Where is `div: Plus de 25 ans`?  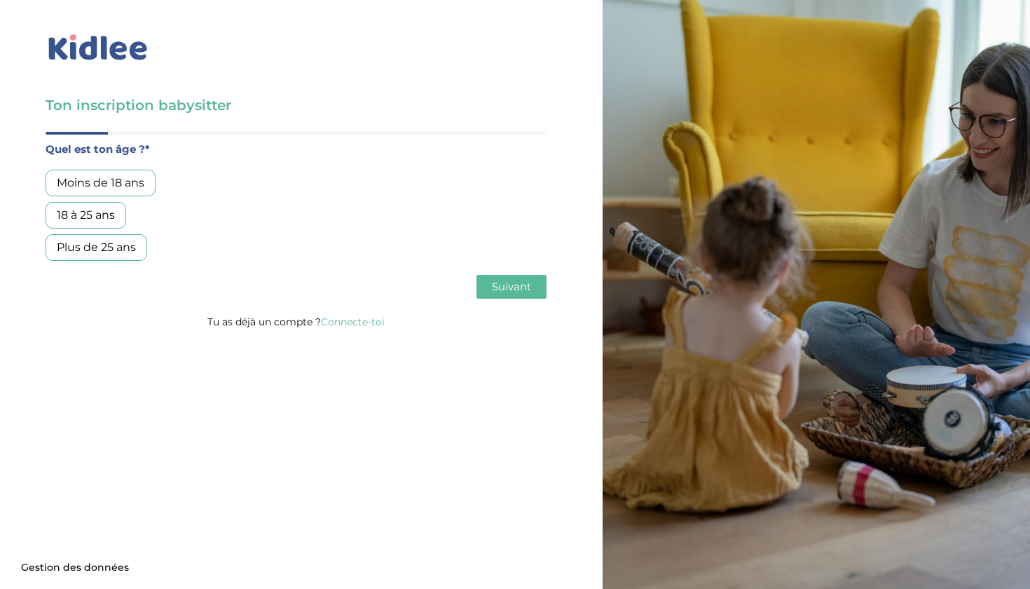
div: Plus de 25 ans is located at coordinates (96, 247).